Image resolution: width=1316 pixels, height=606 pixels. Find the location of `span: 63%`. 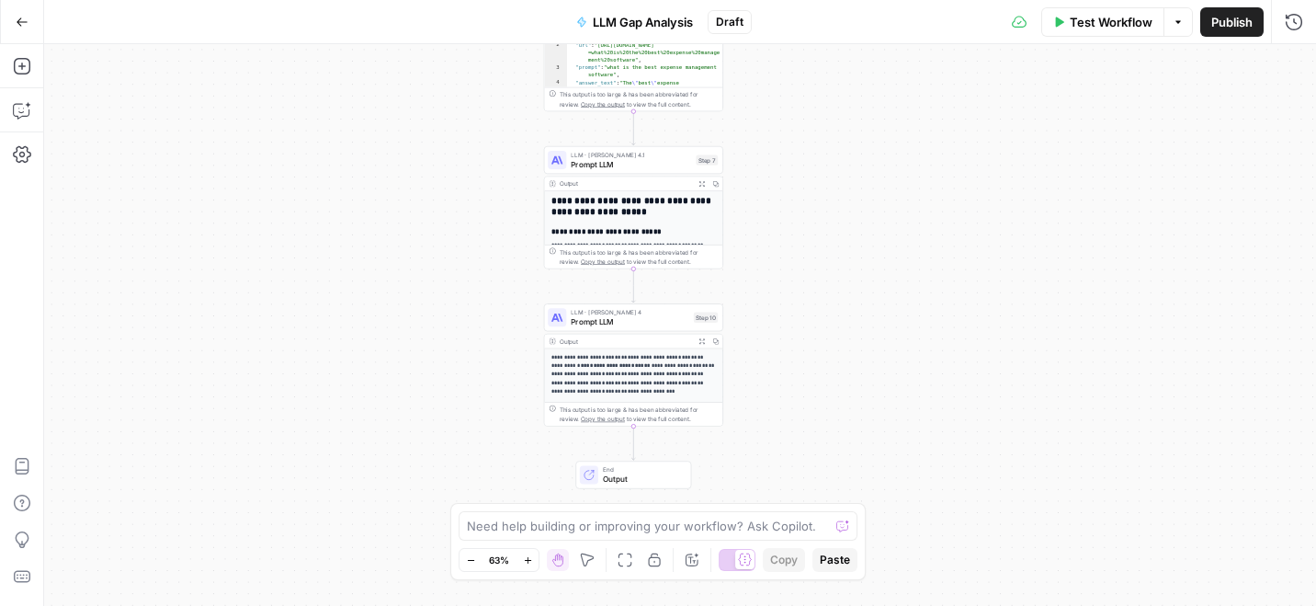

span: 63% is located at coordinates (499, 560).